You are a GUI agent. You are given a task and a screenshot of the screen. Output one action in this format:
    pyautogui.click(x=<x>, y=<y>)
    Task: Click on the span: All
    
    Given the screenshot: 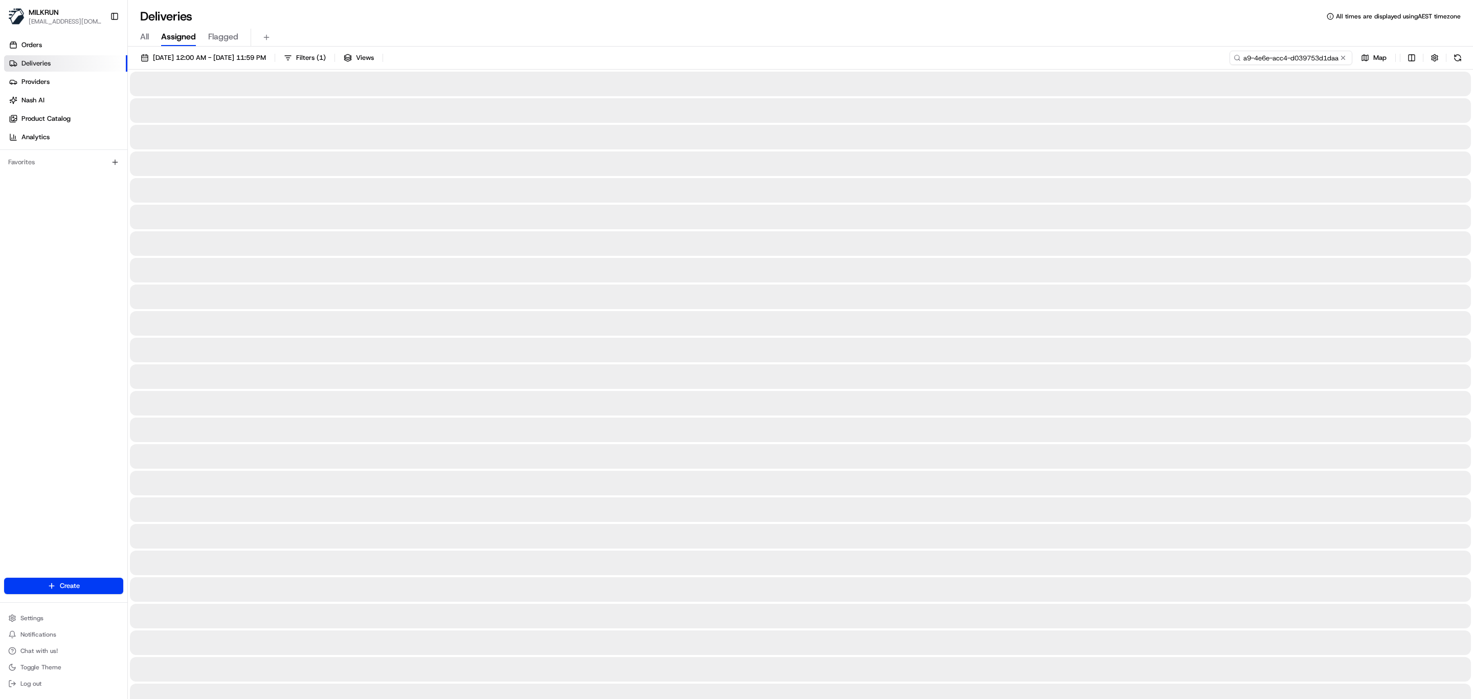 What is the action you would take?
    pyautogui.click(x=144, y=37)
    